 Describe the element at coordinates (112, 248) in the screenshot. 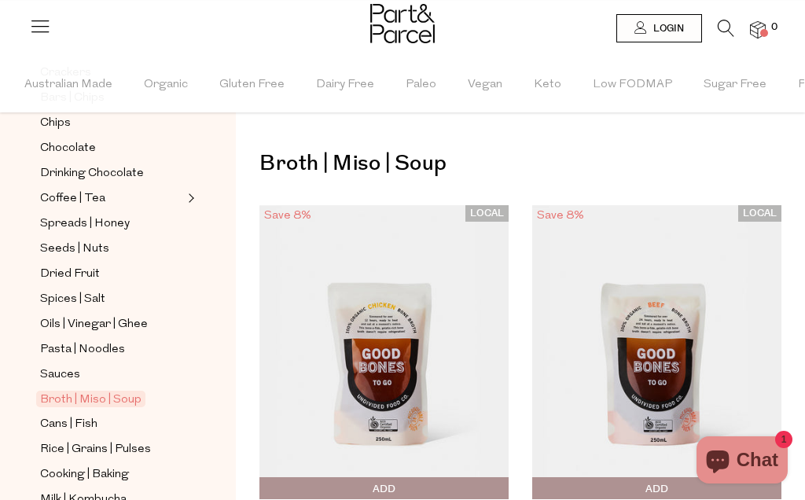

I see `a: Seeds | Nuts` at that location.